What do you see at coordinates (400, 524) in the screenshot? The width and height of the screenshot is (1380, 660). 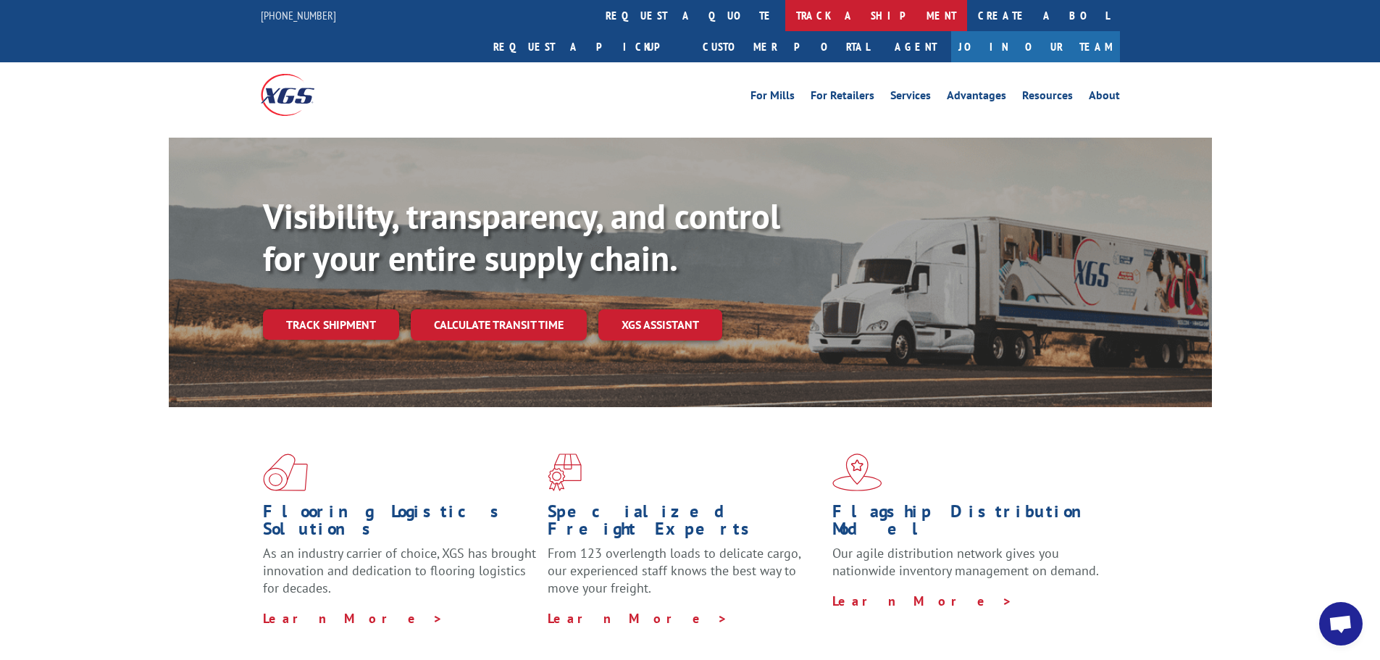 I see `h1: Flooring Logistics Solutions` at bounding box center [400, 524].